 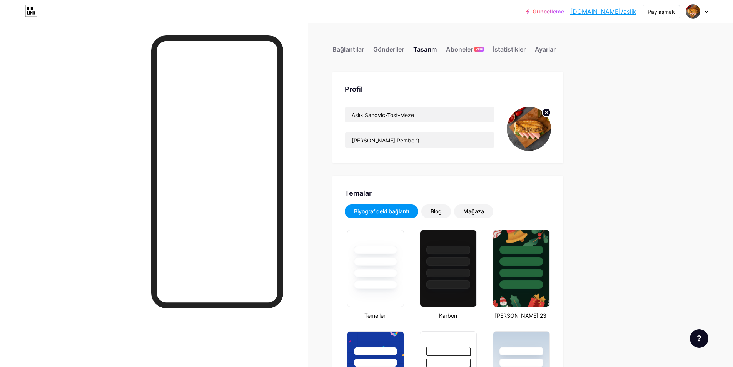 I want to click on font: Gönderiler, so click(x=389, y=49).